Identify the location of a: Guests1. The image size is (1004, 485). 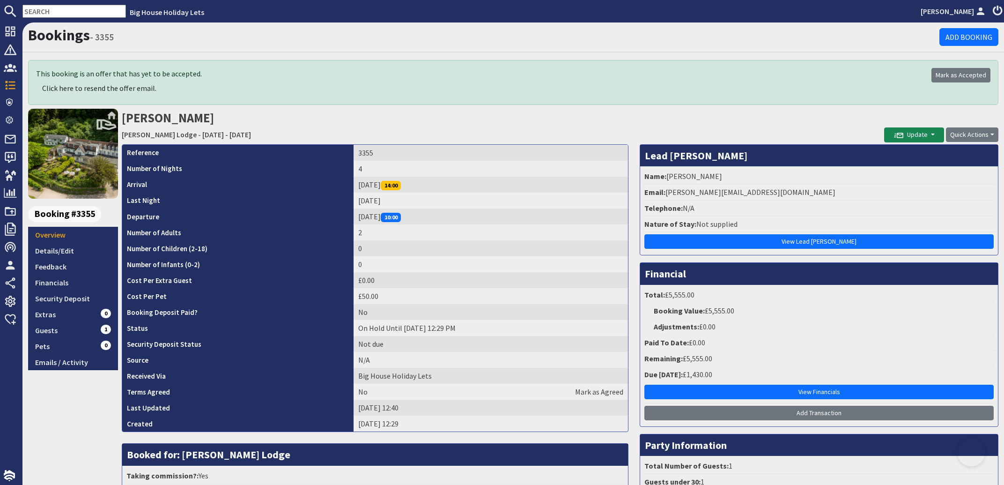
(73, 330).